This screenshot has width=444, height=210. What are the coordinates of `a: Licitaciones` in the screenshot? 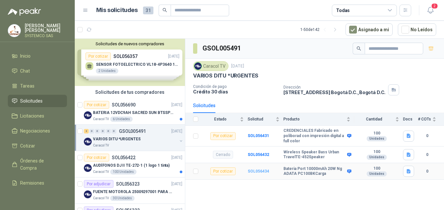 It's located at (37, 116).